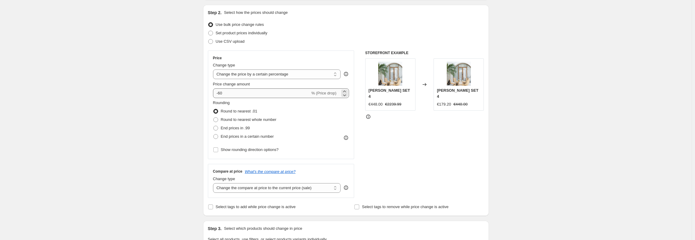  Describe the element at coordinates (235, 128) in the screenshot. I see `span: End prices in .99` at that location.